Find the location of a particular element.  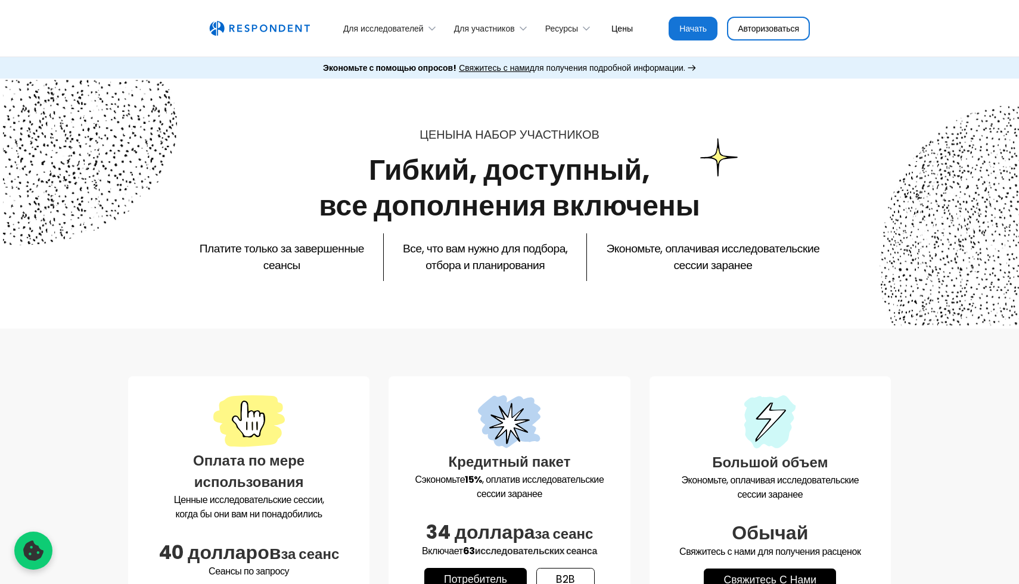

font: сеансы is located at coordinates (282, 265).